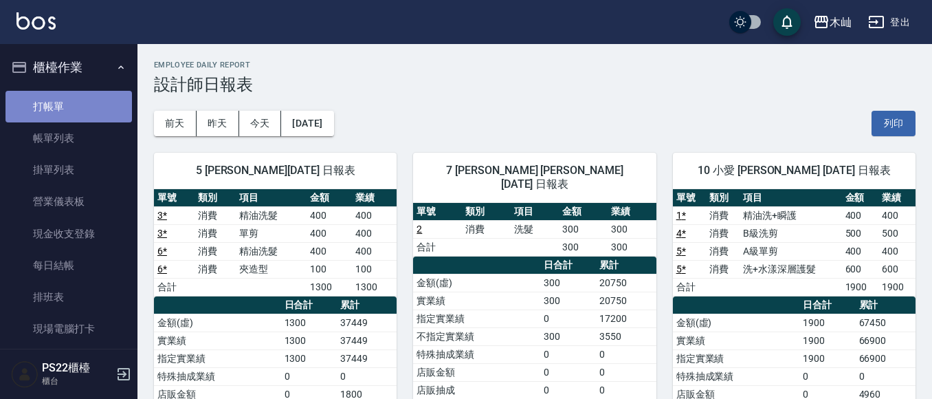 This screenshot has width=932, height=399. I want to click on td: 66900, so click(886, 358).